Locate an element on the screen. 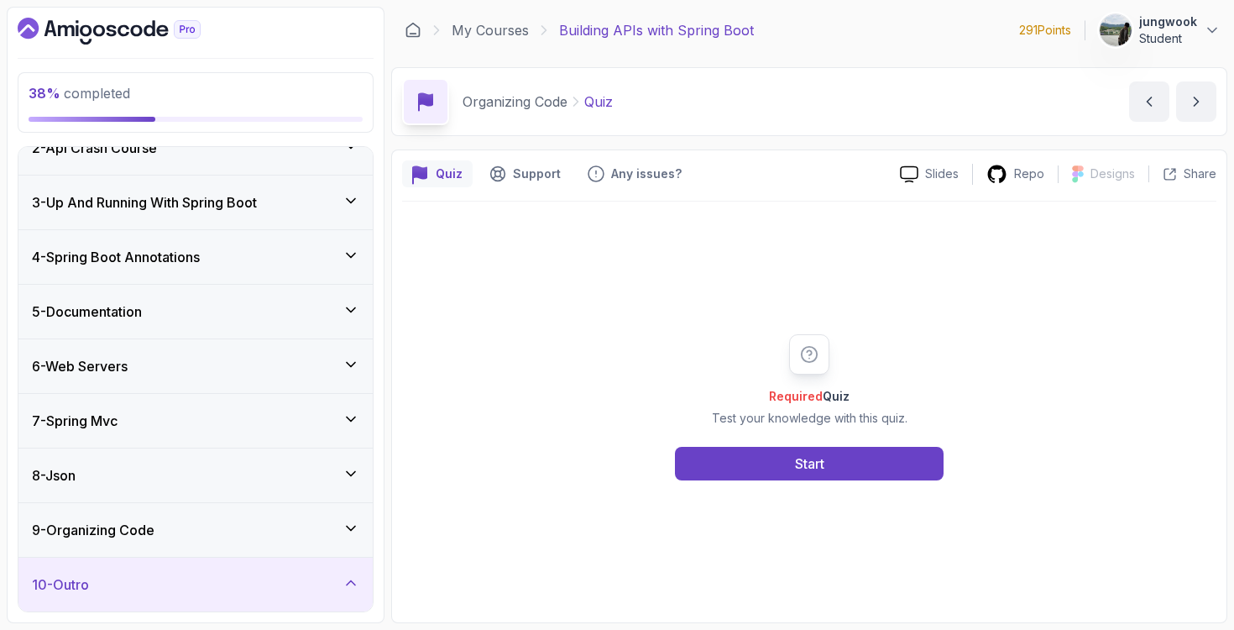 The height and width of the screenshot is (630, 1234). button: 2-Api Crash Course is located at coordinates (196, 148).